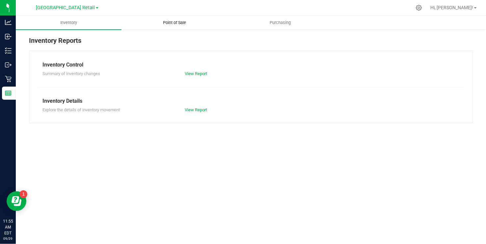 The width and height of the screenshot is (486, 244). I want to click on div: Manage settings, so click(419, 8).